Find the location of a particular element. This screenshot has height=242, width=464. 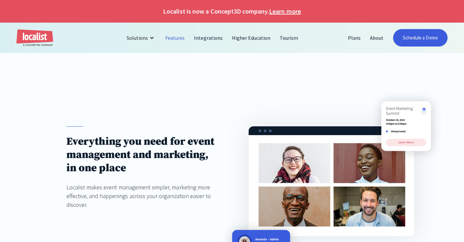

a: Plans is located at coordinates (355, 38).